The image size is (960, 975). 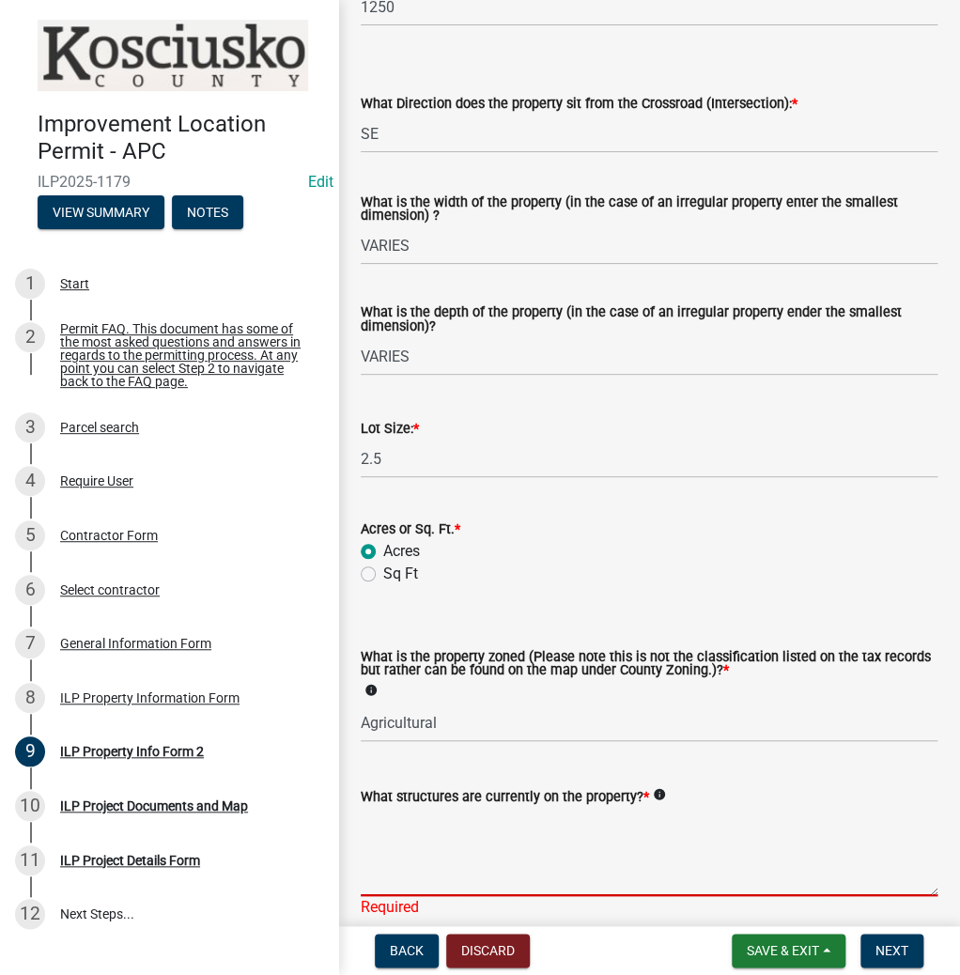 What do you see at coordinates (208, 212) in the screenshot?
I see `button: Notes` at bounding box center [208, 212].